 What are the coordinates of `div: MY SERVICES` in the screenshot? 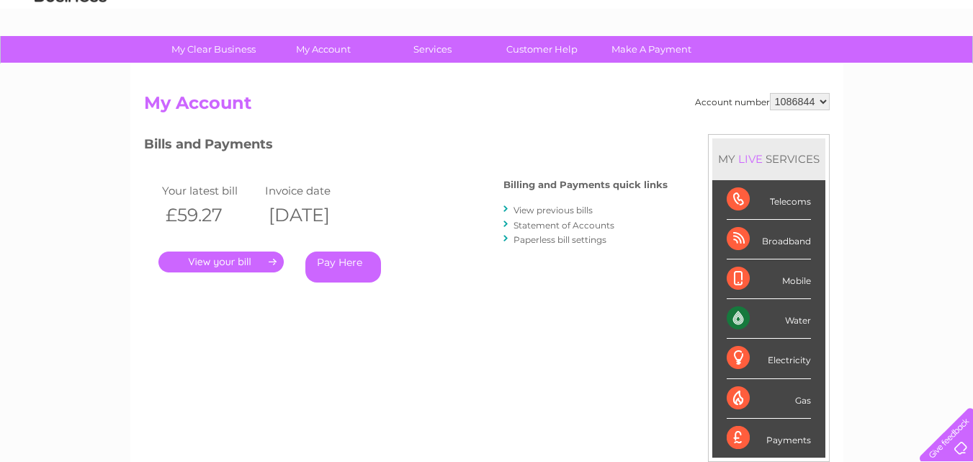 It's located at (769, 158).